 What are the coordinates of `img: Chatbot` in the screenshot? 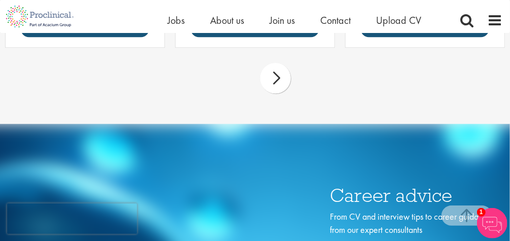 It's located at (492, 223).